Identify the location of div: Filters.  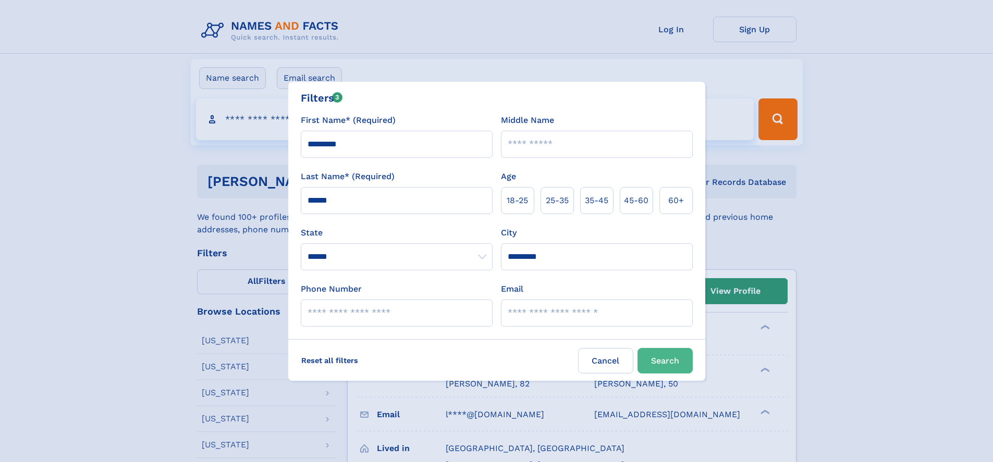
(321, 98).